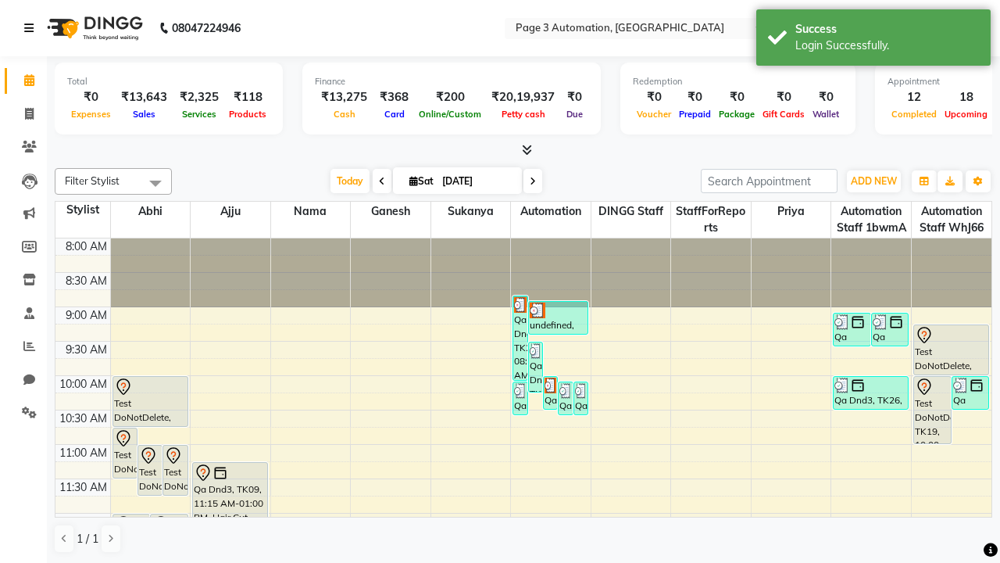  I want to click on span: Package, so click(737, 114).